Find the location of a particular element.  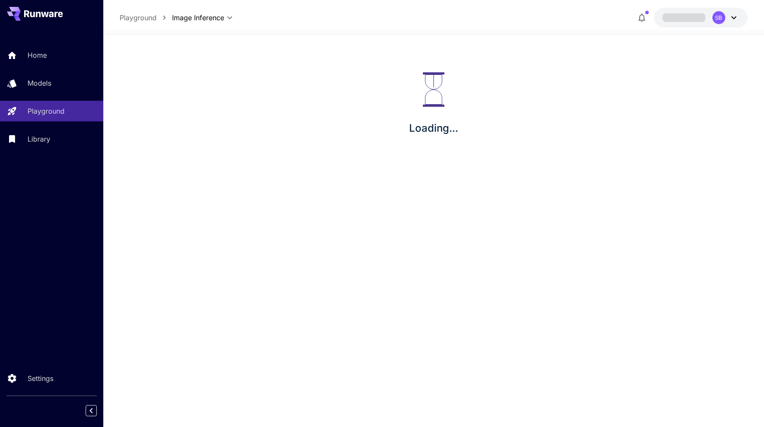

button: SB is located at coordinates (701, 18).